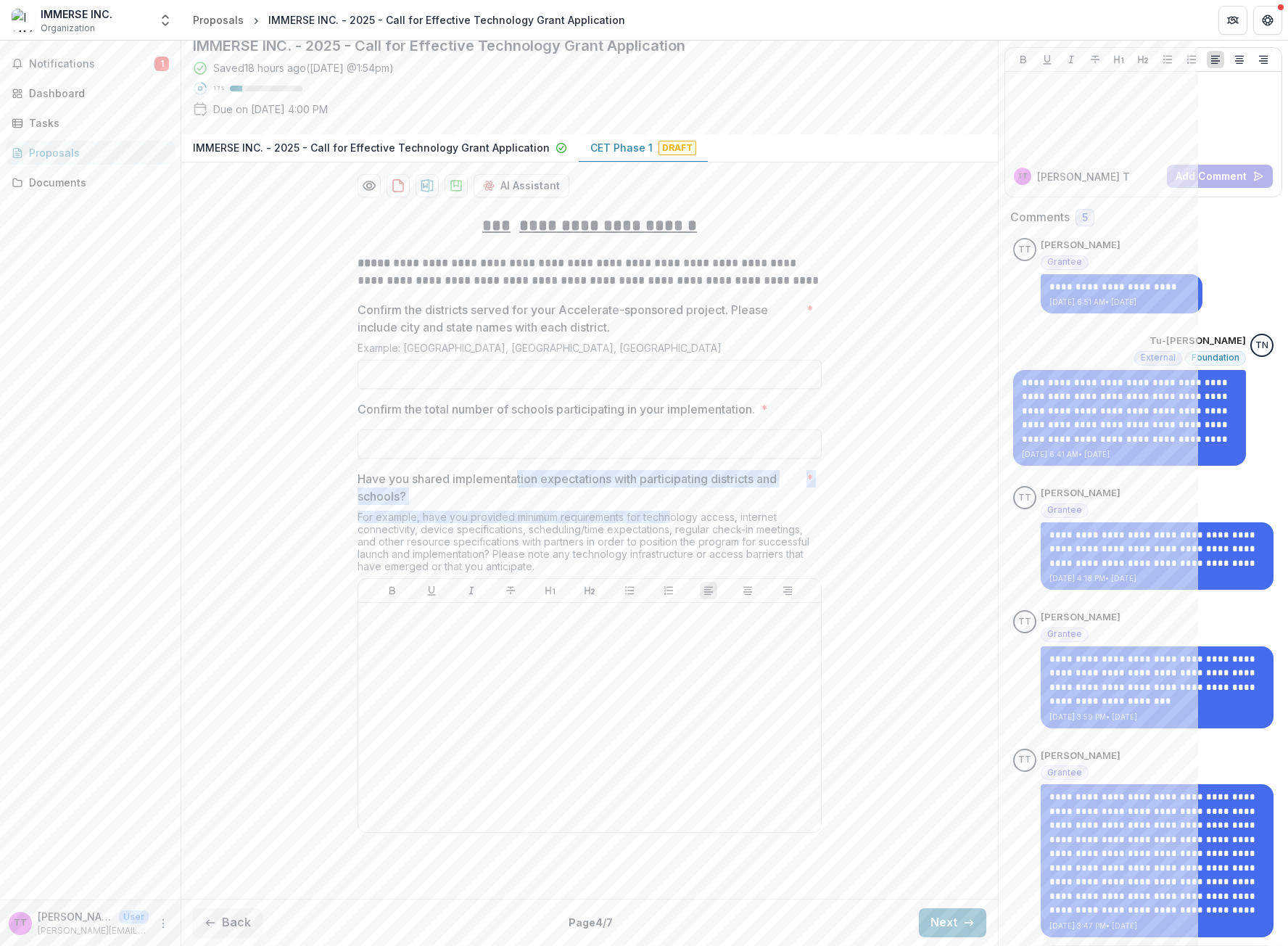  I want to click on p: 17 %, so click(218, 88).